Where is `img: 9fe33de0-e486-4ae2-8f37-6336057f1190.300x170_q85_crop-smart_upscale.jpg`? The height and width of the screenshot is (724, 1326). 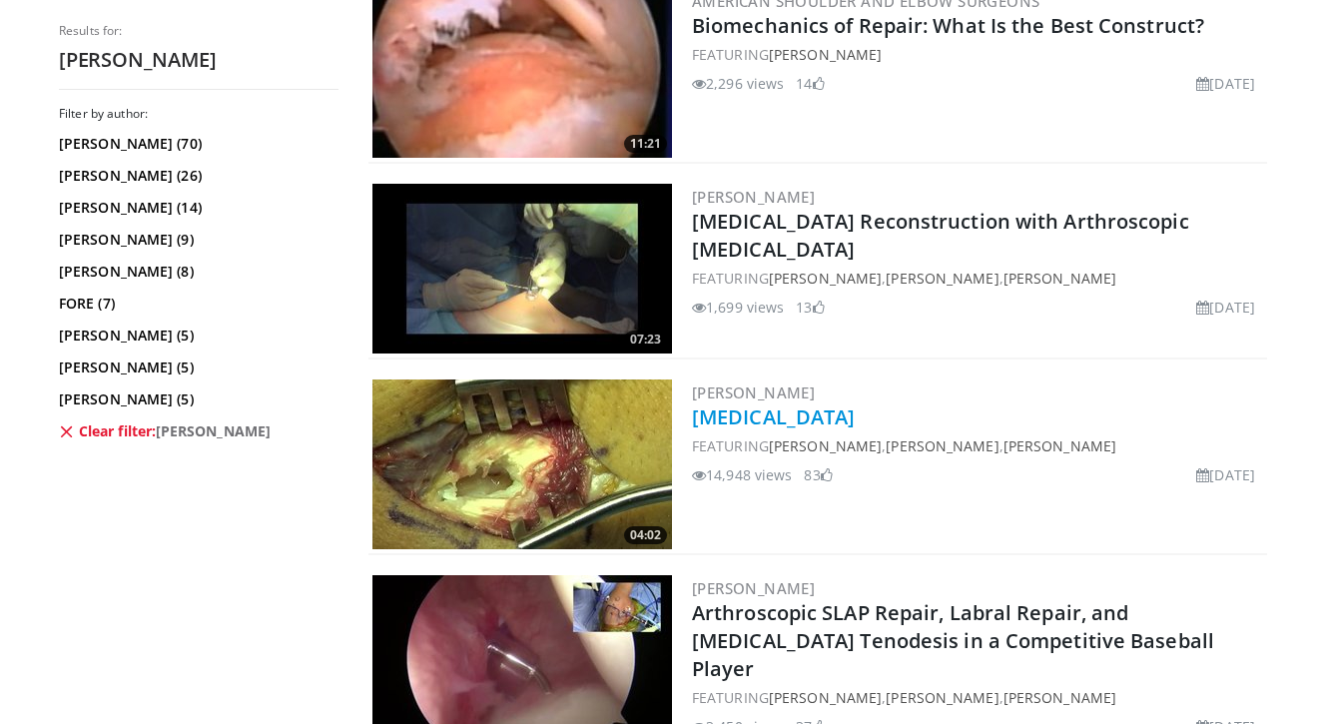
img: 9fe33de0-e486-4ae2-8f37-6336057f1190.300x170_q85_crop-smart_upscale.jpg is located at coordinates (522, 464).